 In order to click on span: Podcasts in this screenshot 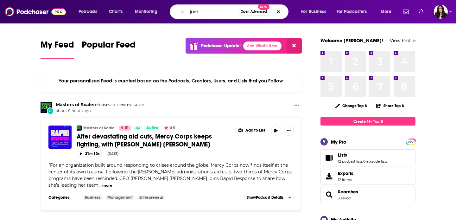, I will do `click(88, 12)`.